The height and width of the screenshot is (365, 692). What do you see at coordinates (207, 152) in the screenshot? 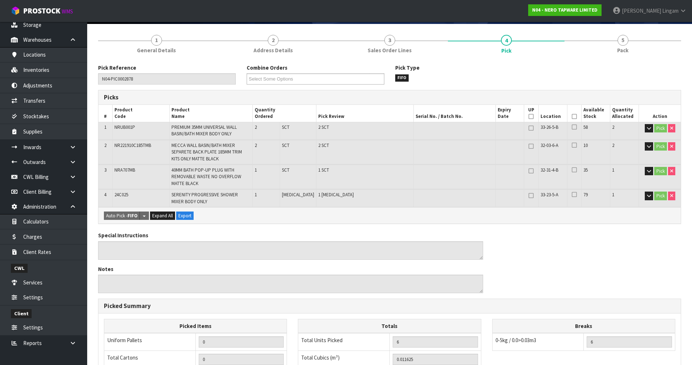
I see `span: MECCA WALL BASIN/BATH MIXER SEPARETE BACK PLATE 185MM TRIM KITS ONLY MATTE BLACK` at bounding box center [207, 152].